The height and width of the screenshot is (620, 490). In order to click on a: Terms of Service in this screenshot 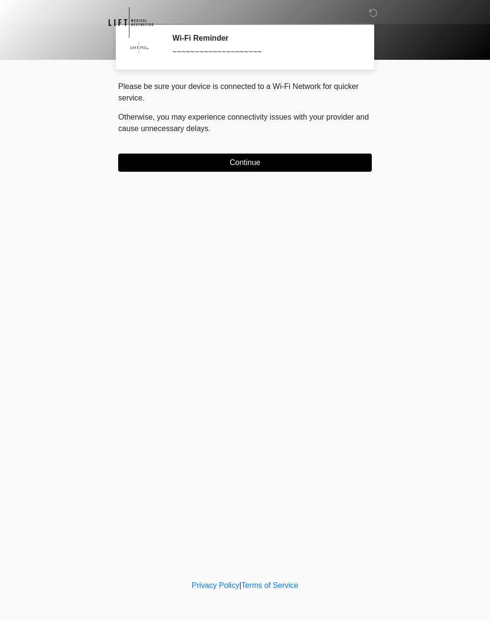, I will do `click(269, 585)`.